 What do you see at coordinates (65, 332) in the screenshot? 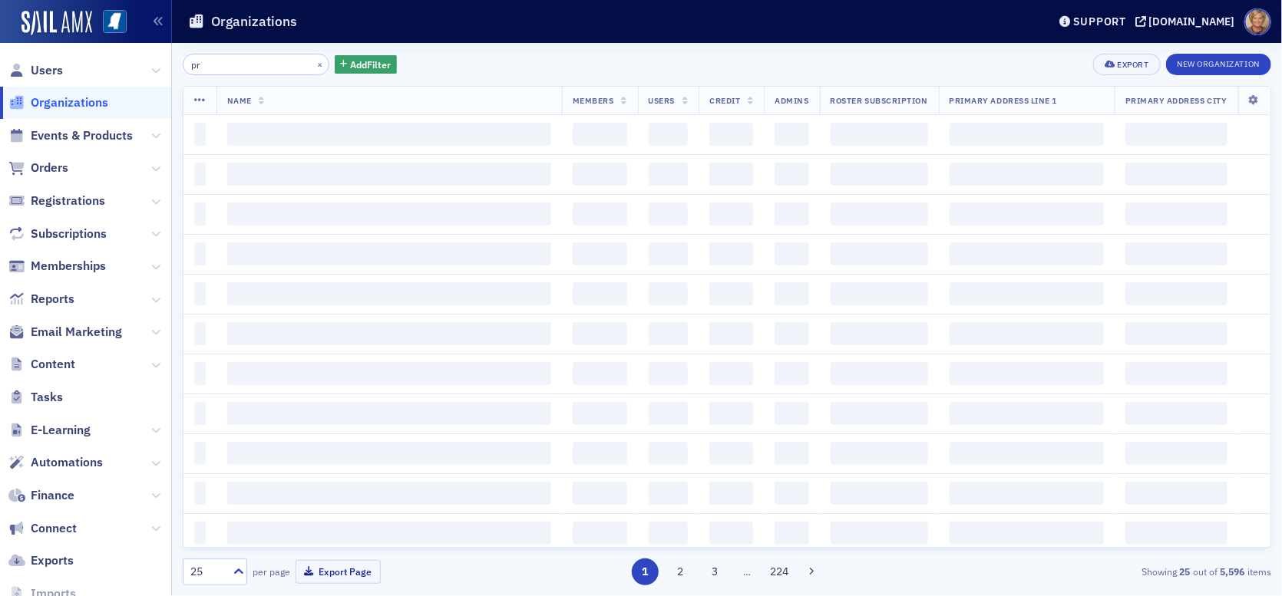
I see `a: Email Marketing` at bounding box center [65, 332].